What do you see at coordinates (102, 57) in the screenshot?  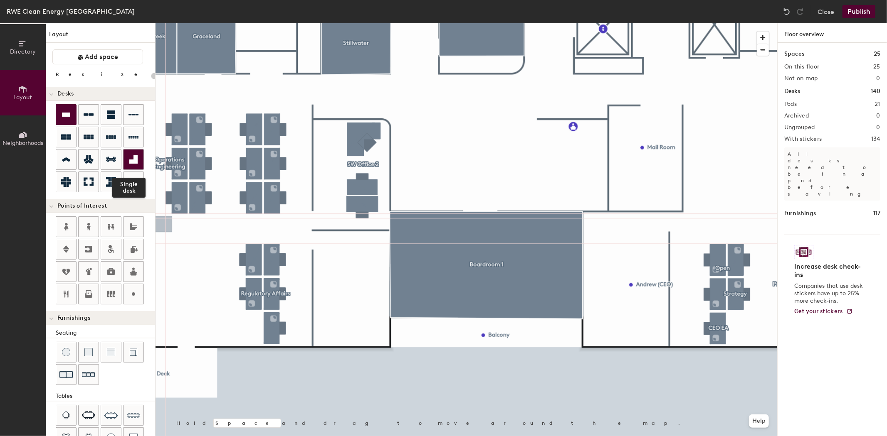 I see `span: Add space` at bounding box center [102, 57].